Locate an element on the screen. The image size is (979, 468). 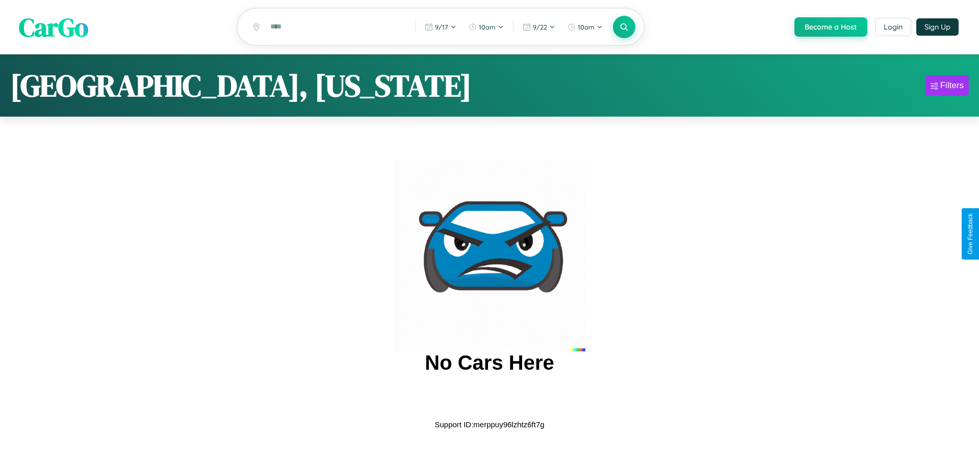
p: Support ID: merppuy96lzhtz6ft7g is located at coordinates (489, 425).